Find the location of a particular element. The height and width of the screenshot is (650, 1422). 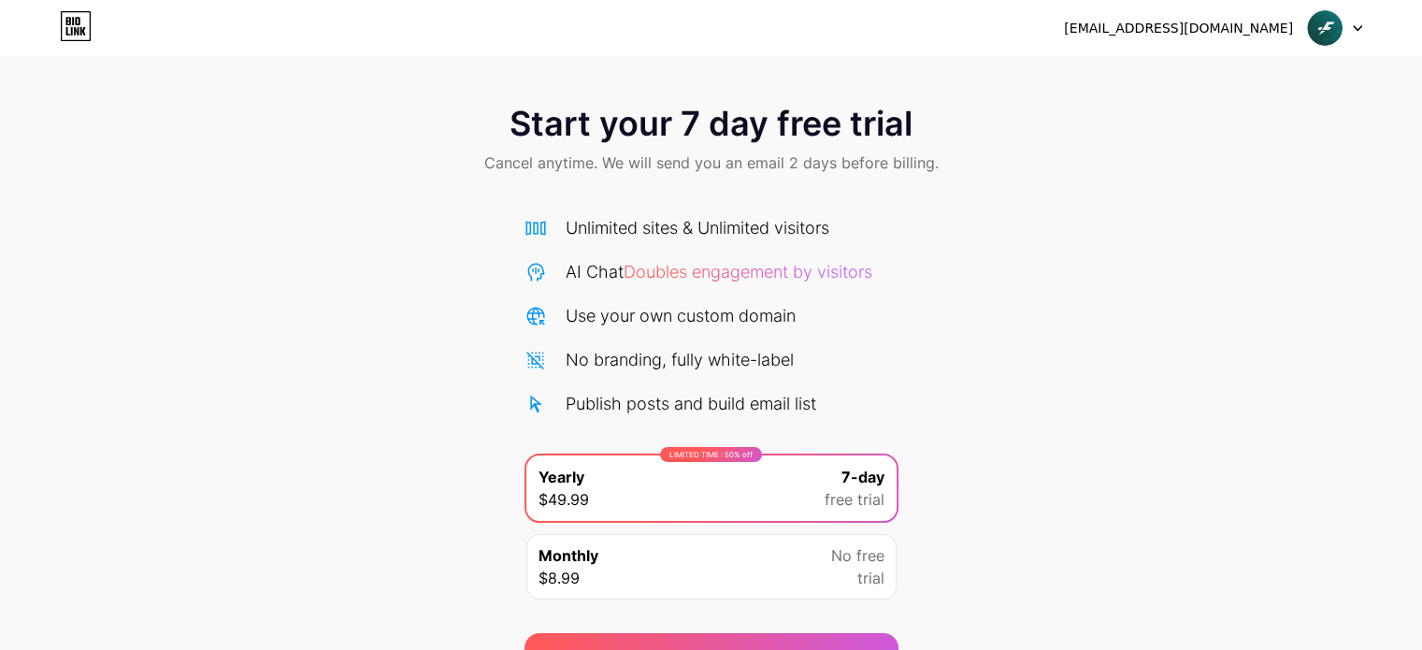

span: Start your 7 day free trial is located at coordinates (710, 123).